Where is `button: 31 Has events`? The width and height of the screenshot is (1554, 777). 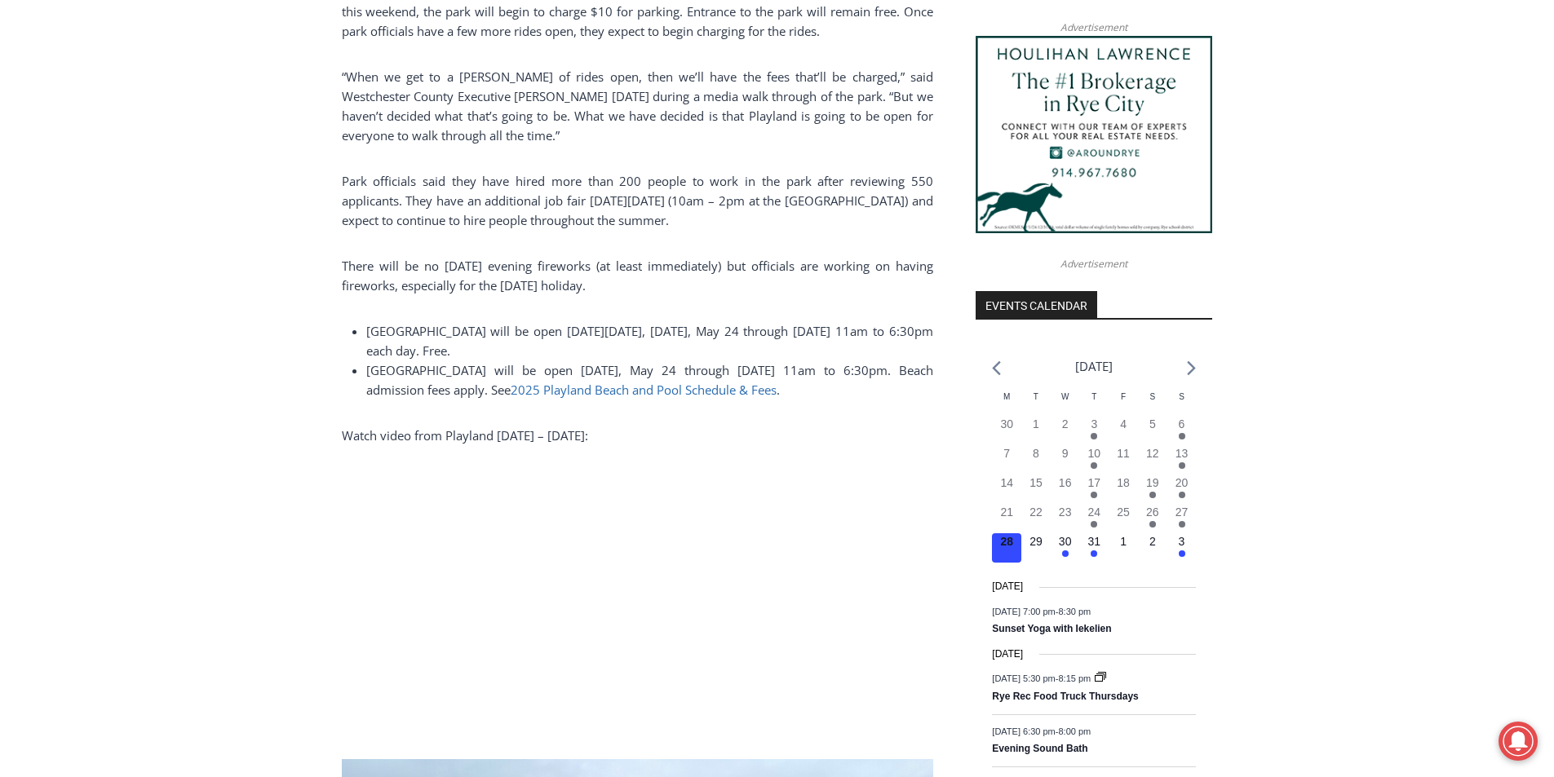
button: 31 Has events is located at coordinates (1094, 548).